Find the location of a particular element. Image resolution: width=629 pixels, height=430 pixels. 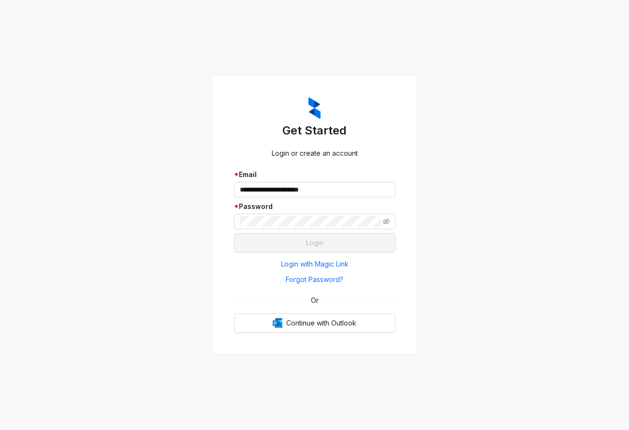

span: Login with Magic Link is located at coordinates (315, 264).